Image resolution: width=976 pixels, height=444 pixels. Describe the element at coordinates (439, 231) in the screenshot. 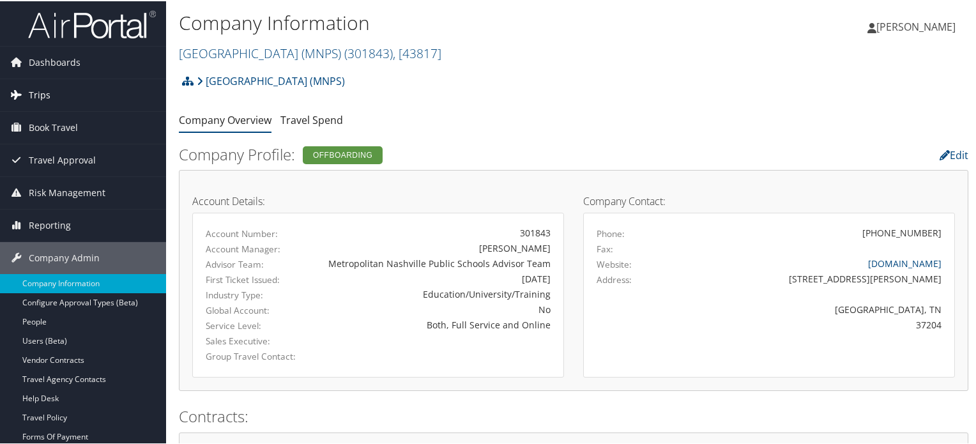

I see `div: 301843` at that location.